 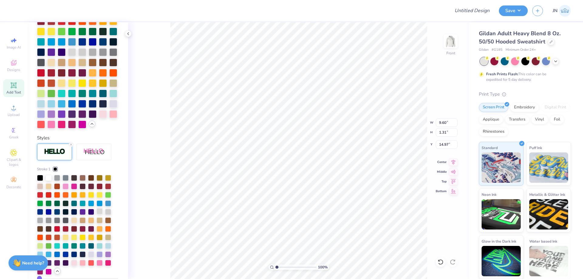 What do you see at coordinates (451, 41) in the screenshot?
I see `img: Front` at bounding box center [451, 41].